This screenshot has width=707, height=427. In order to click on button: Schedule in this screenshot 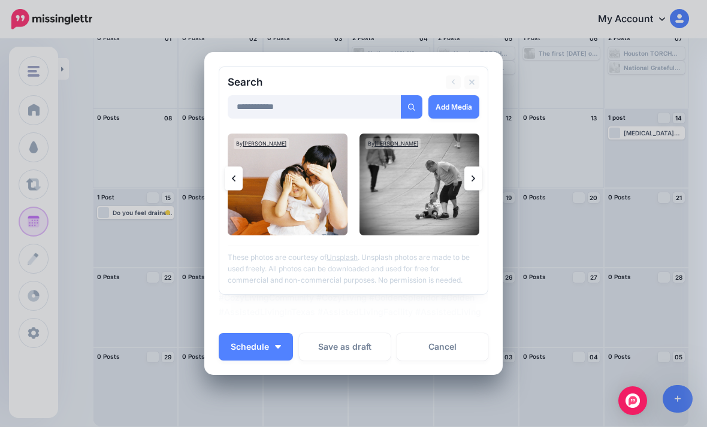, I will do `click(256, 347)`.